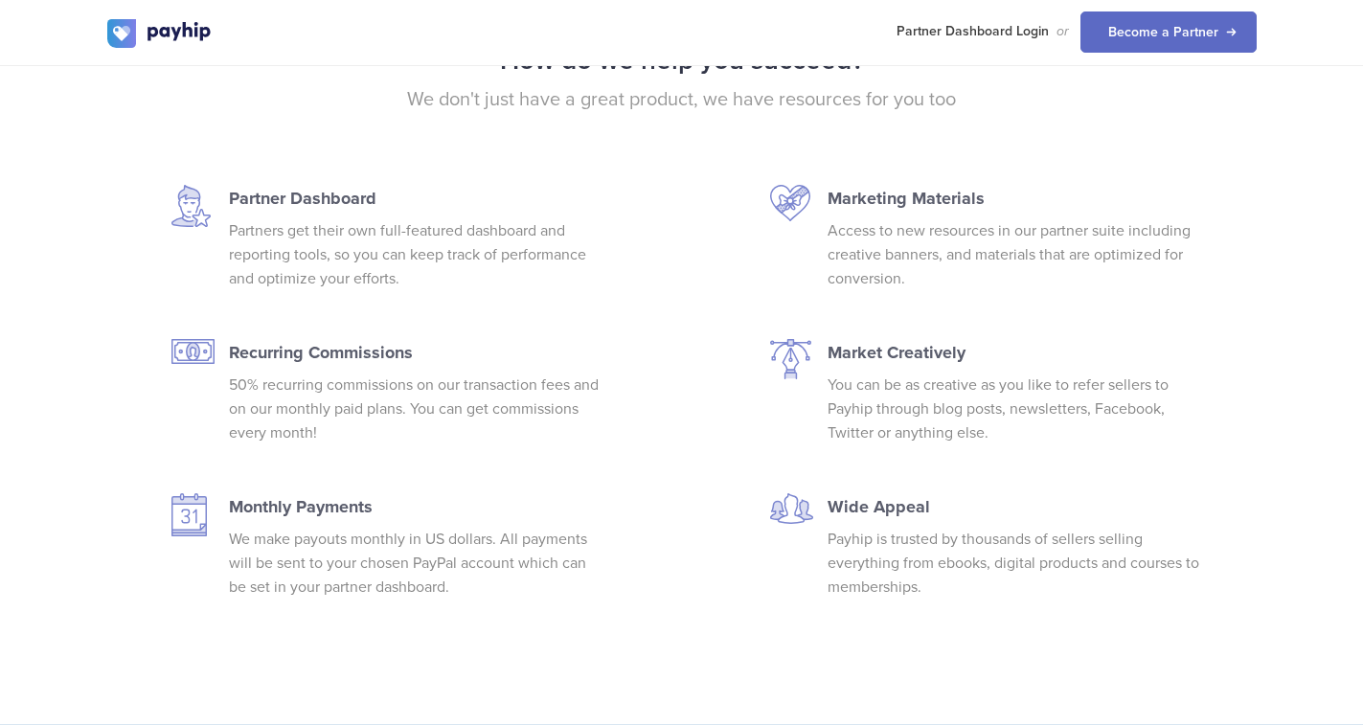 Image resolution: width=1363 pixels, height=725 pixels. What do you see at coordinates (1014, 409) in the screenshot?
I see `p: You can be as creative as you like to refer sellers to Payhip through blog posts, newsletters, Fa...` at bounding box center [1014, 409].